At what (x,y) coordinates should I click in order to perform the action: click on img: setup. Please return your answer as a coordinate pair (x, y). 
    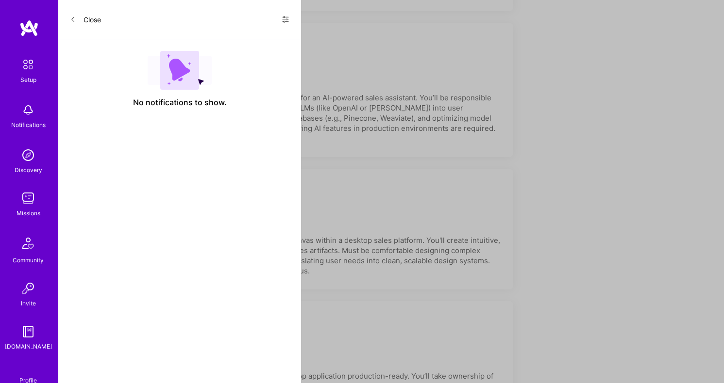
    Looking at the image, I should click on (28, 65).